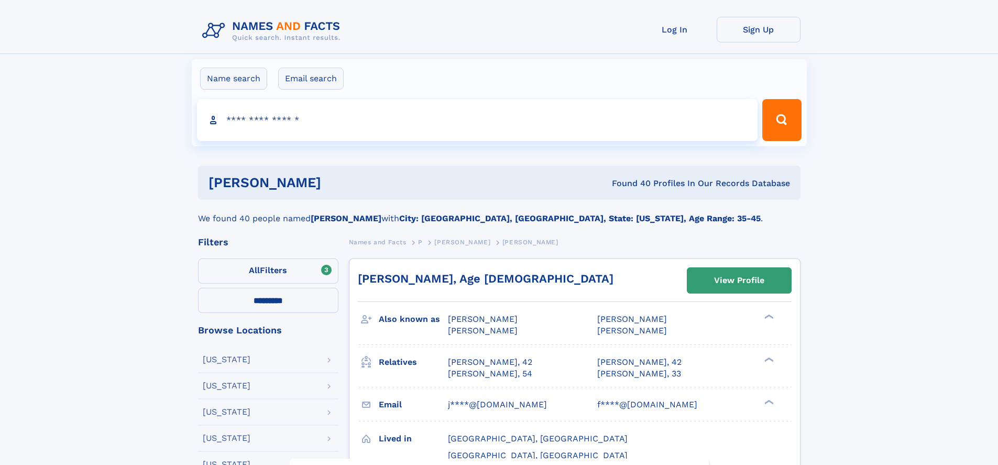  Describe the element at coordinates (628, 183) in the screenshot. I see `div: Found 40 Profiles In Our Records Database` at that location.